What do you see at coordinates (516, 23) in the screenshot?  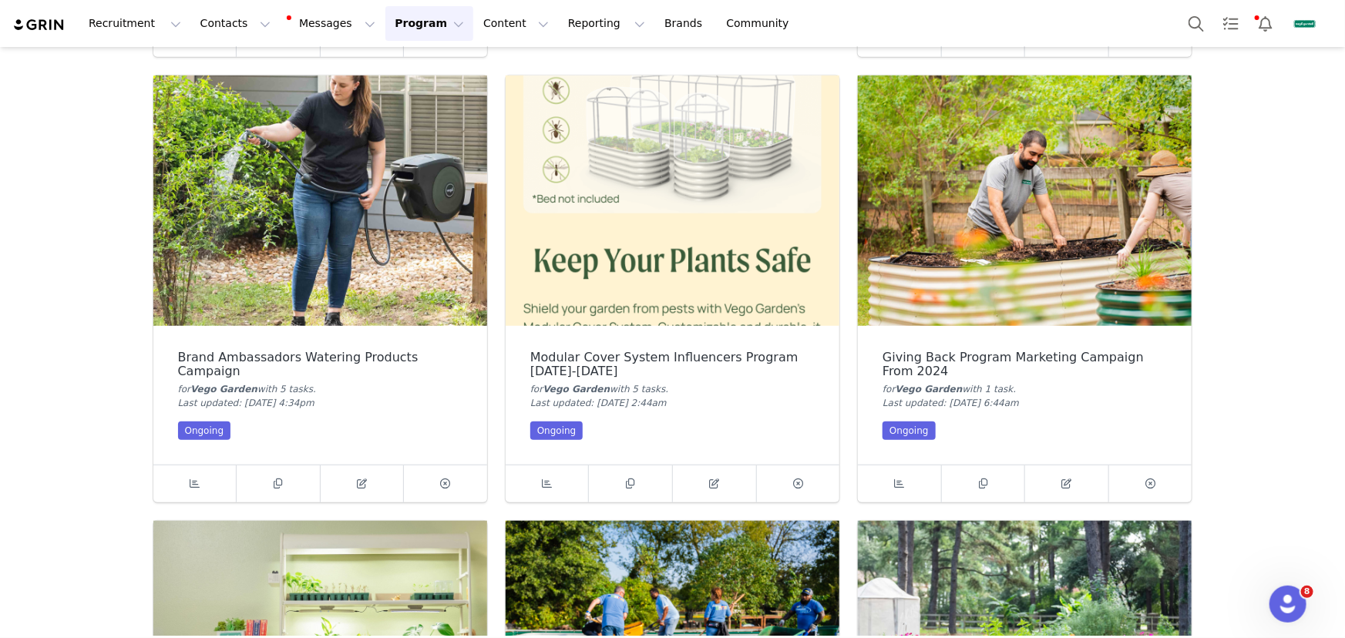 I see `button: Content` at bounding box center [516, 23].